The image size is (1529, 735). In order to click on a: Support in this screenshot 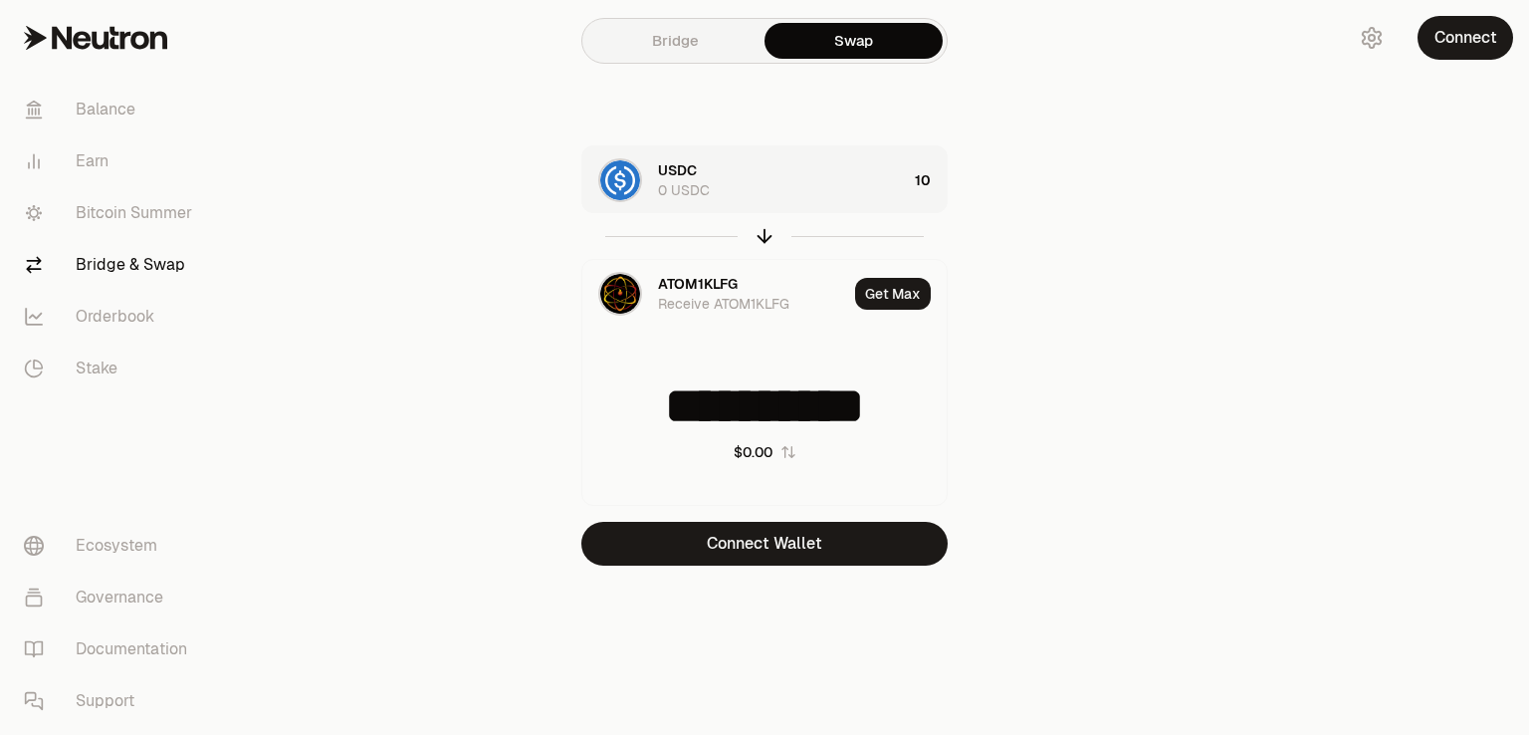, I will do `click(111, 701)`.